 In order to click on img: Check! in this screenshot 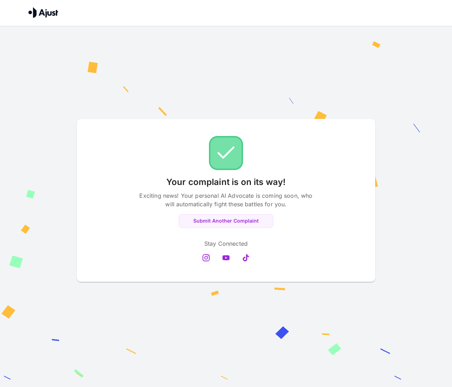, I will do `click(226, 153)`.